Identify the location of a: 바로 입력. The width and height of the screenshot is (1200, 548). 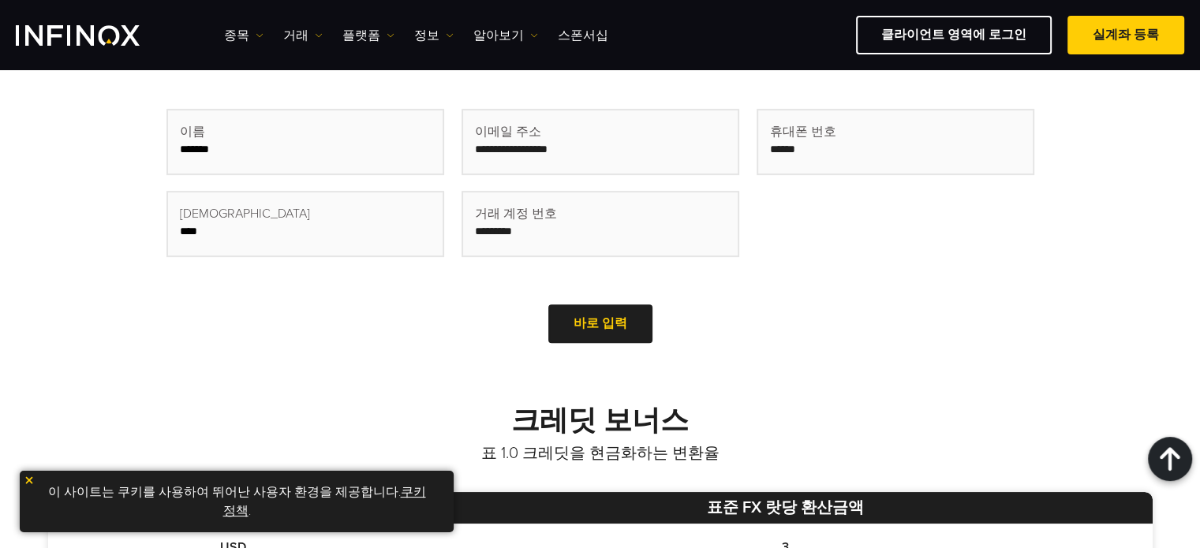
(600, 323).